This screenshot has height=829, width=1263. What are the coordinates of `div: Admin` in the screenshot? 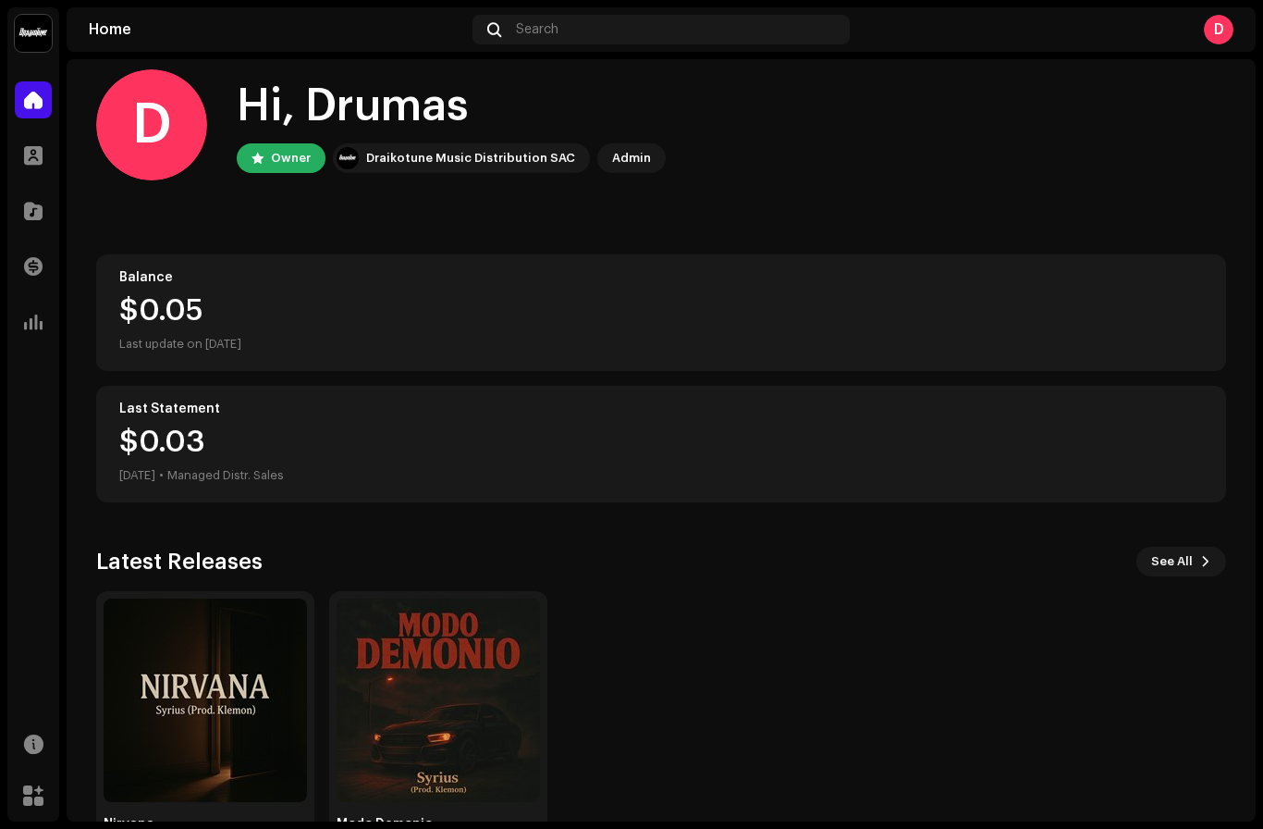 It's located at (632, 158).